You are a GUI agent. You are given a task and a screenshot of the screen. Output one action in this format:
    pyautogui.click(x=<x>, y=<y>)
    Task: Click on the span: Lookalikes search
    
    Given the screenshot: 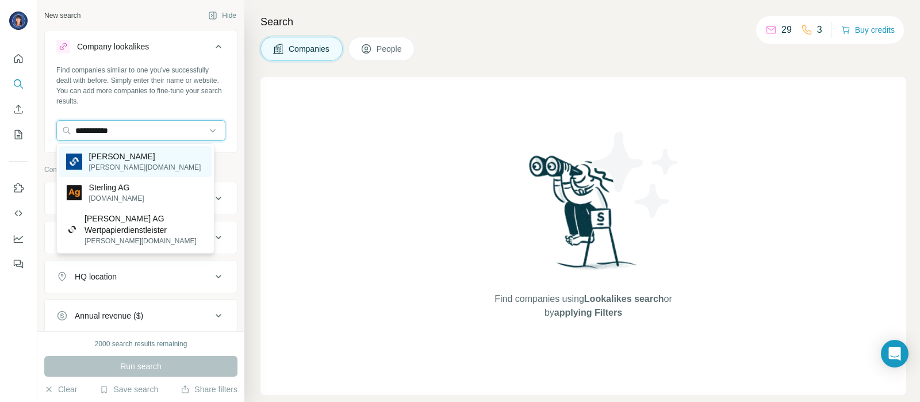 What is the action you would take?
    pyautogui.click(x=624, y=298)
    